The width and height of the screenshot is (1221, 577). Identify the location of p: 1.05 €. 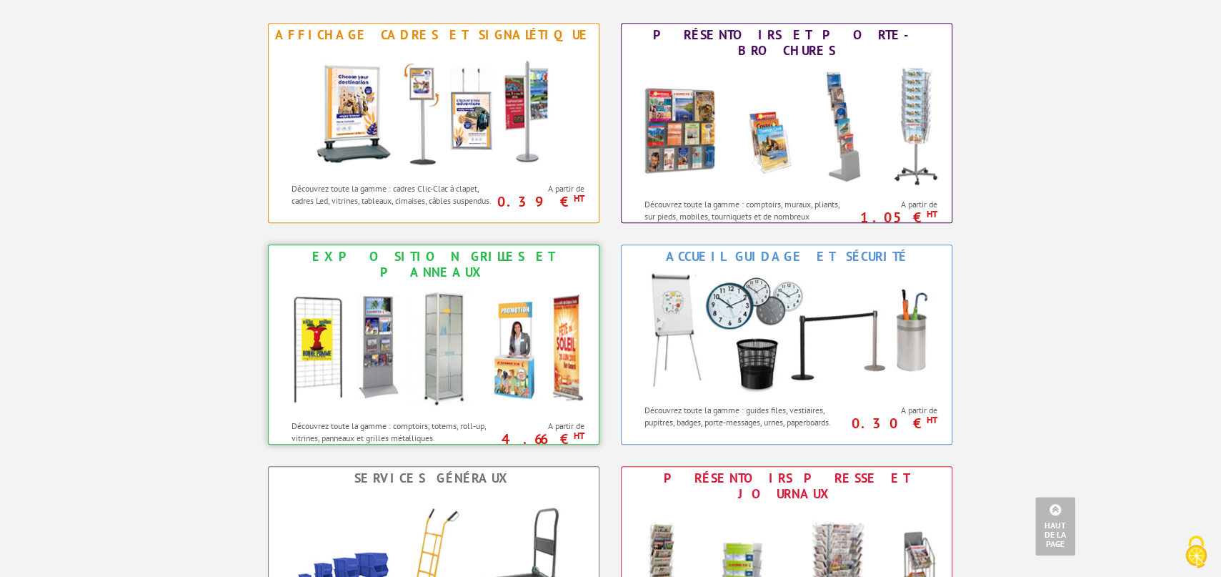
(891, 217).